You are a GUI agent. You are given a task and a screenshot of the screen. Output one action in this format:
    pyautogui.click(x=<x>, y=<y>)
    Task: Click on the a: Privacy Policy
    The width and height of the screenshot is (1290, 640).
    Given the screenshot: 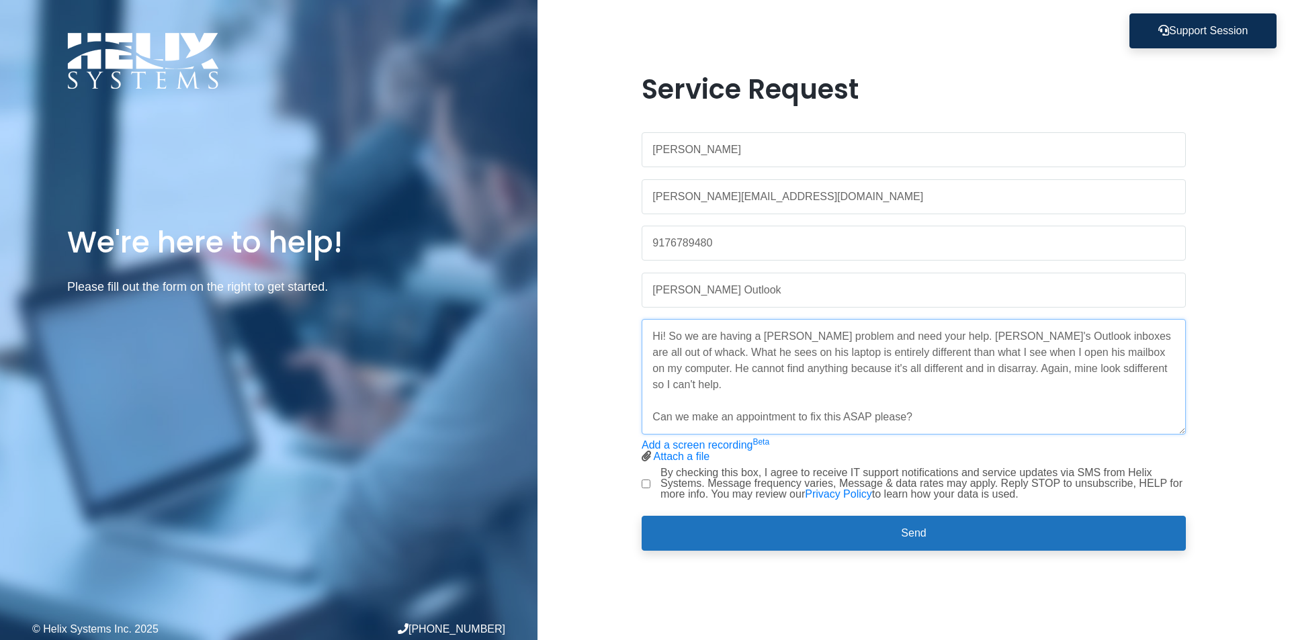 What is the action you would take?
    pyautogui.click(x=839, y=494)
    